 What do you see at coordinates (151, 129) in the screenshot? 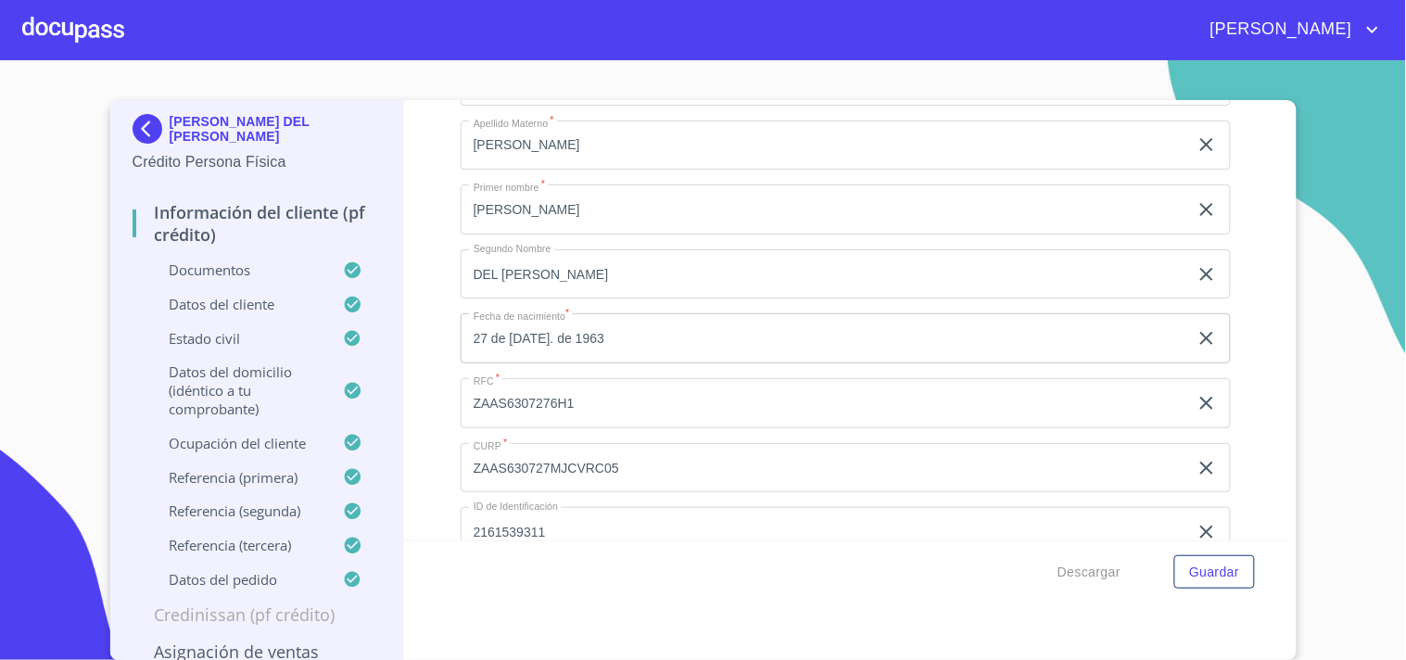
I see `img: Docupass spot blue` at bounding box center [151, 129].